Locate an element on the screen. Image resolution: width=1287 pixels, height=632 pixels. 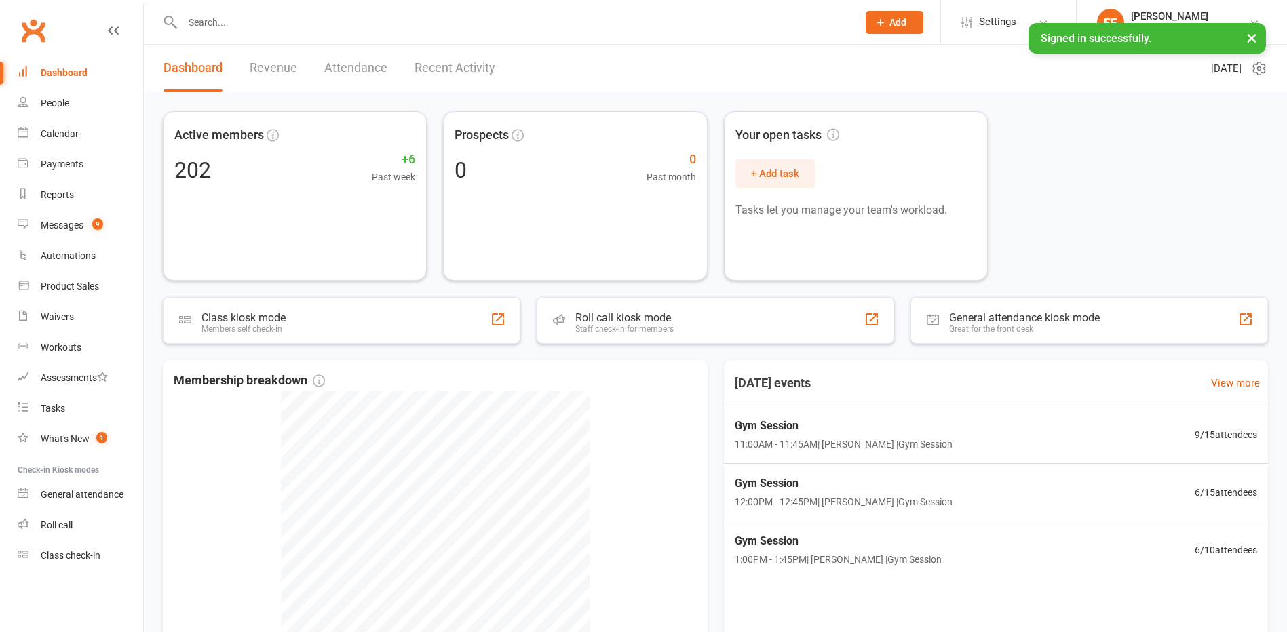
a: People is located at coordinates (80, 103).